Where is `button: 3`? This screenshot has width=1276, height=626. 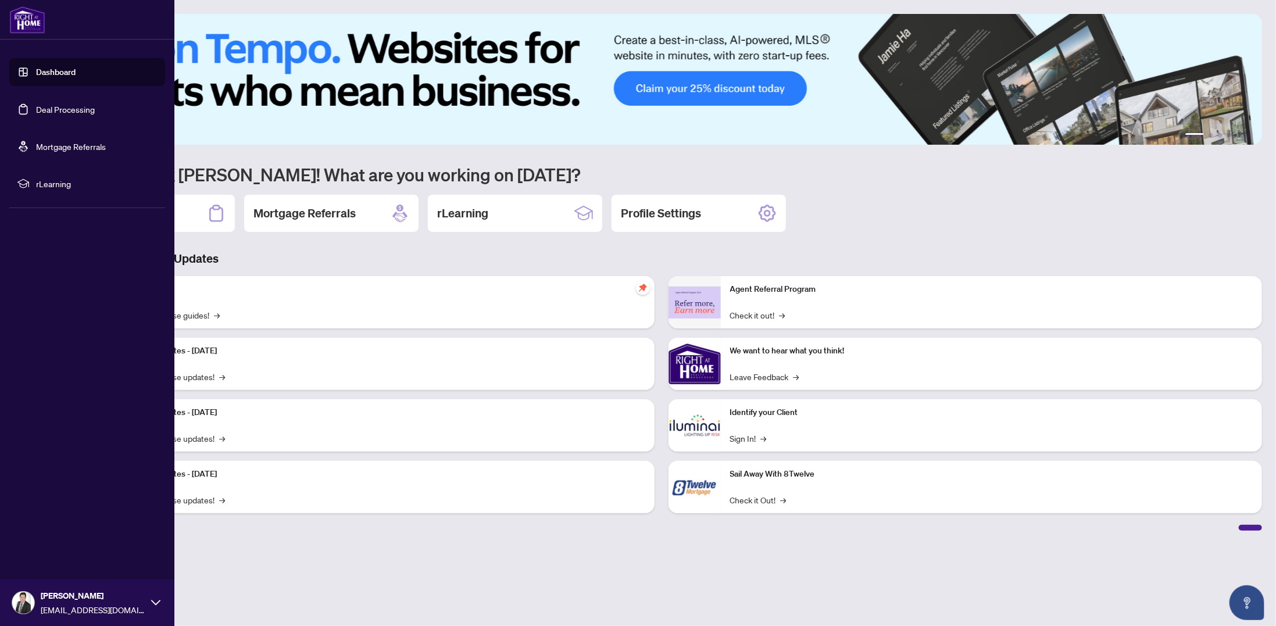 button: 3 is located at coordinates (1220, 135).